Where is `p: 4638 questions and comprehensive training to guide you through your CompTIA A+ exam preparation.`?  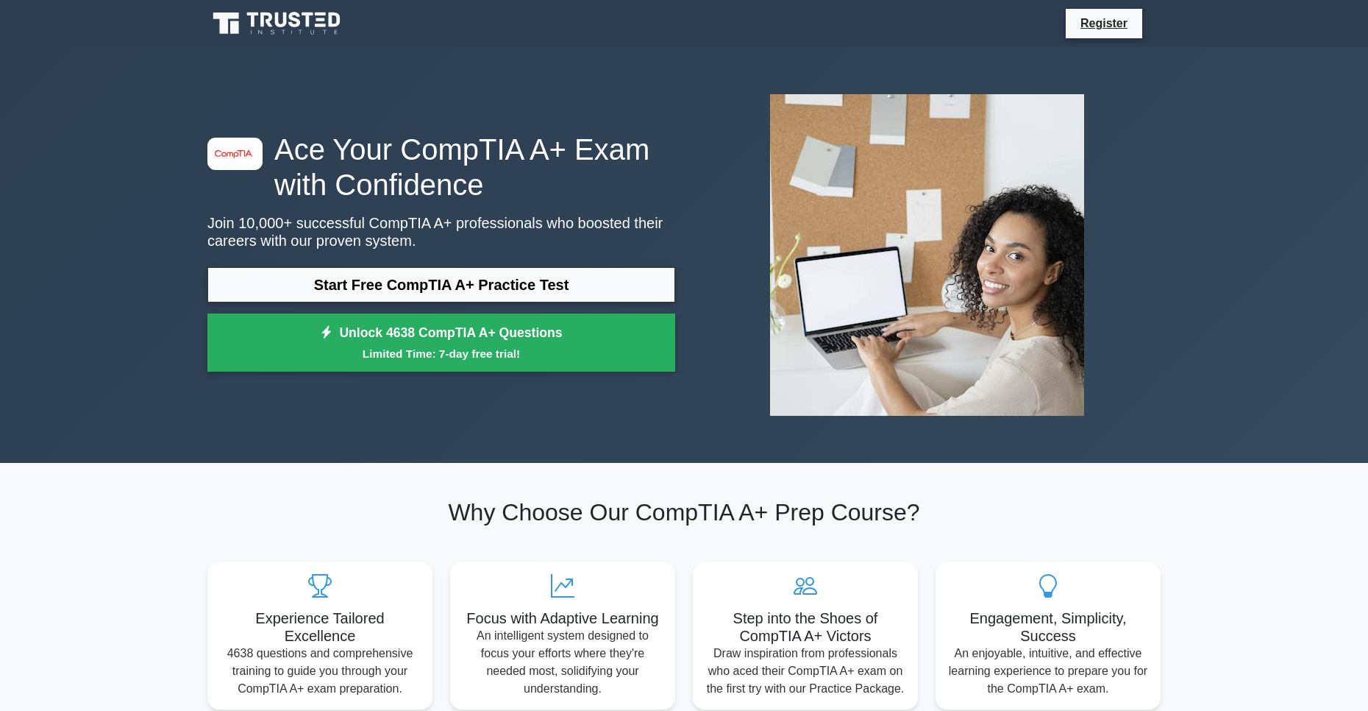
p: 4638 questions and comprehensive training to guide you through your CompTIA A+ exam preparation. is located at coordinates (320, 671).